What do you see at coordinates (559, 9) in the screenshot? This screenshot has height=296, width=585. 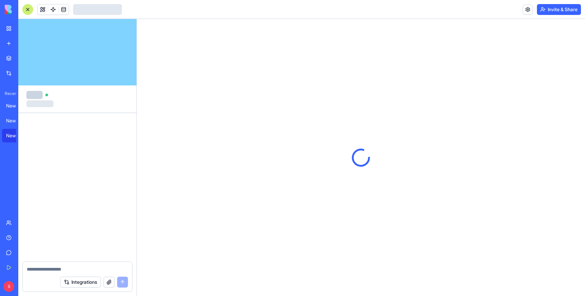 I see `button: Invite & Share` at bounding box center [559, 9].